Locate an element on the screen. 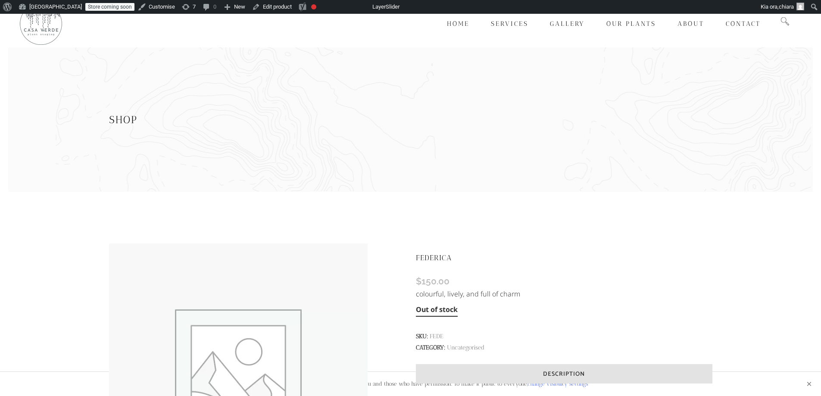  span: About is located at coordinates (690, 24).